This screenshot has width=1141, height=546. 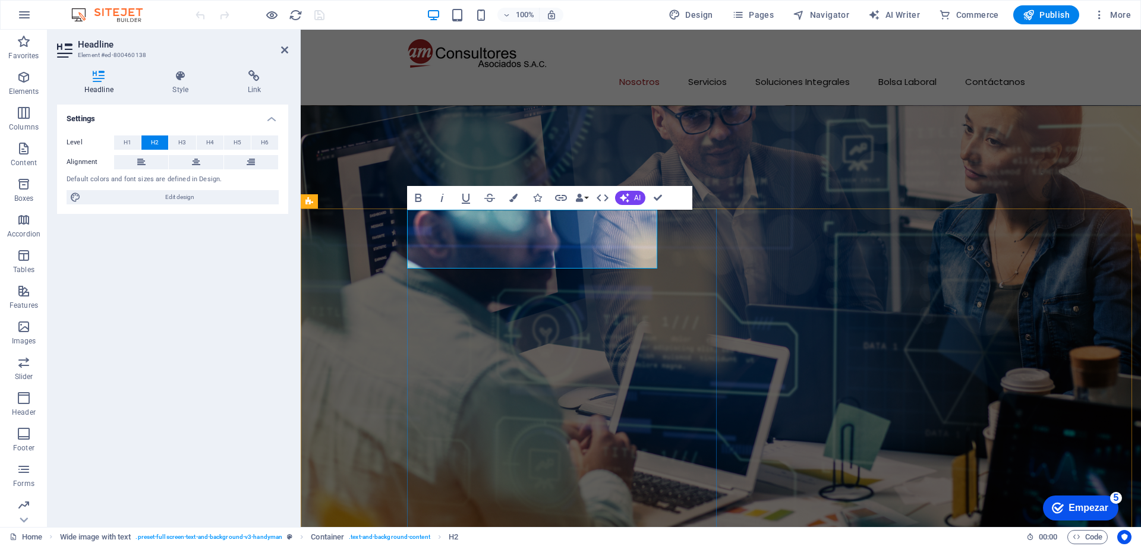 What do you see at coordinates (24, 305) in the screenshot?
I see `p: Features` at bounding box center [24, 305].